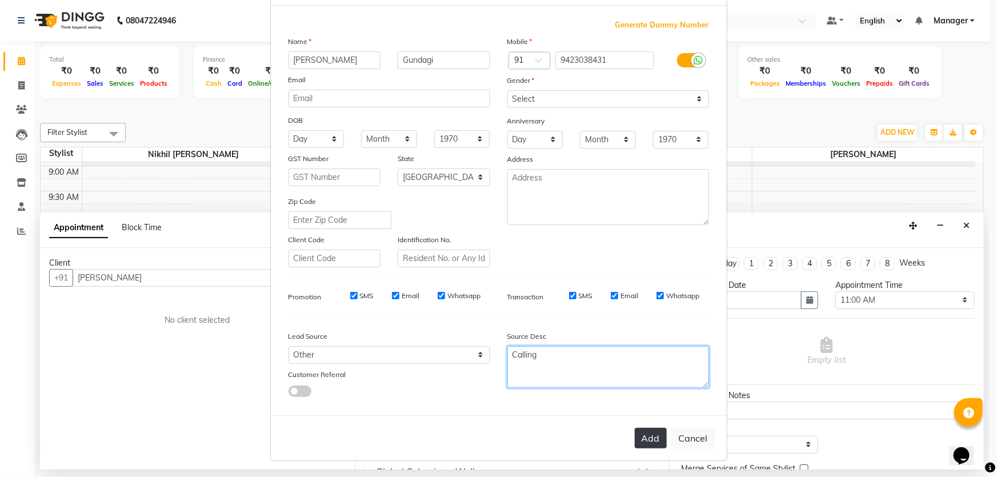 The image size is (997, 477). I want to click on input: GST Number, so click(335, 177).